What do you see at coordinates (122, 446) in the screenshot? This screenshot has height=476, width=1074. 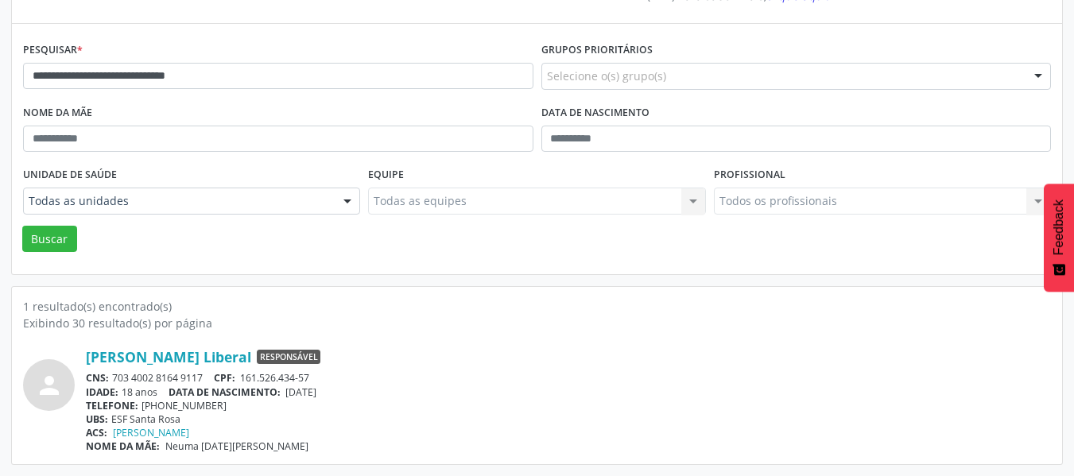 I see `span: NOME DA MÃE:` at bounding box center [122, 446].